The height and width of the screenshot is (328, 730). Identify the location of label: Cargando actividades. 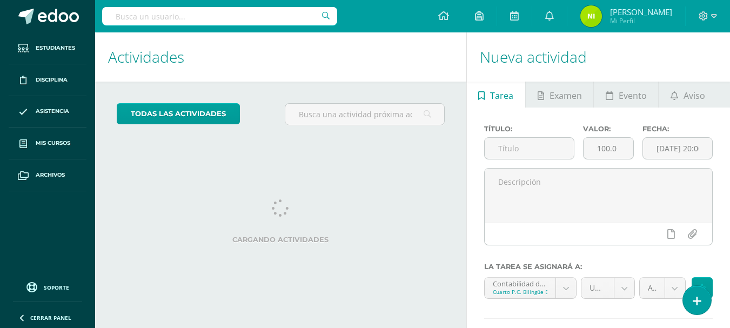
(281, 240).